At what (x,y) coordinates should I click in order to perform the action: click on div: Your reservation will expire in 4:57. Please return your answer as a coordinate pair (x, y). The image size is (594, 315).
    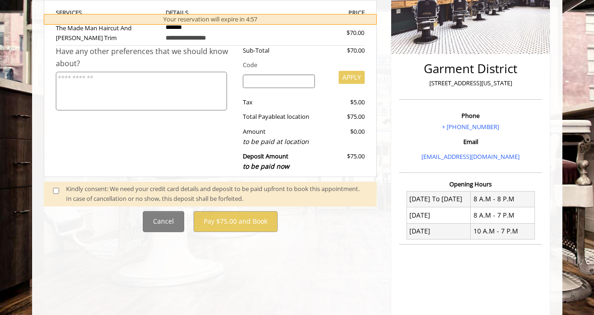
    Looking at the image, I should click on (210, 19).